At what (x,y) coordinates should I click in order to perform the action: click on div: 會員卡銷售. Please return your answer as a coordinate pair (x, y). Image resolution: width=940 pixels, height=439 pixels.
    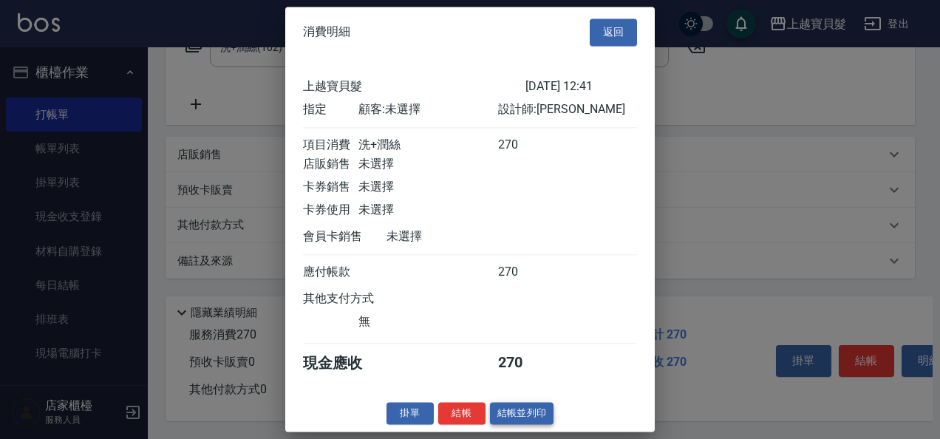
    Looking at the image, I should click on (344, 236).